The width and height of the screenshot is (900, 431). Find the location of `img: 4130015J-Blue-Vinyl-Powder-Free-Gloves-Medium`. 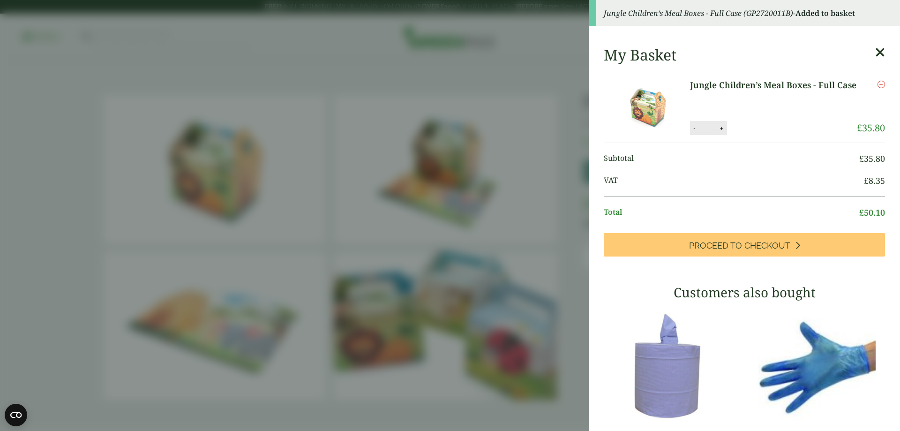

img: 4130015J-Blue-Vinyl-Powder-Free-Gloves-Medium is located at coordinates (817, 366).